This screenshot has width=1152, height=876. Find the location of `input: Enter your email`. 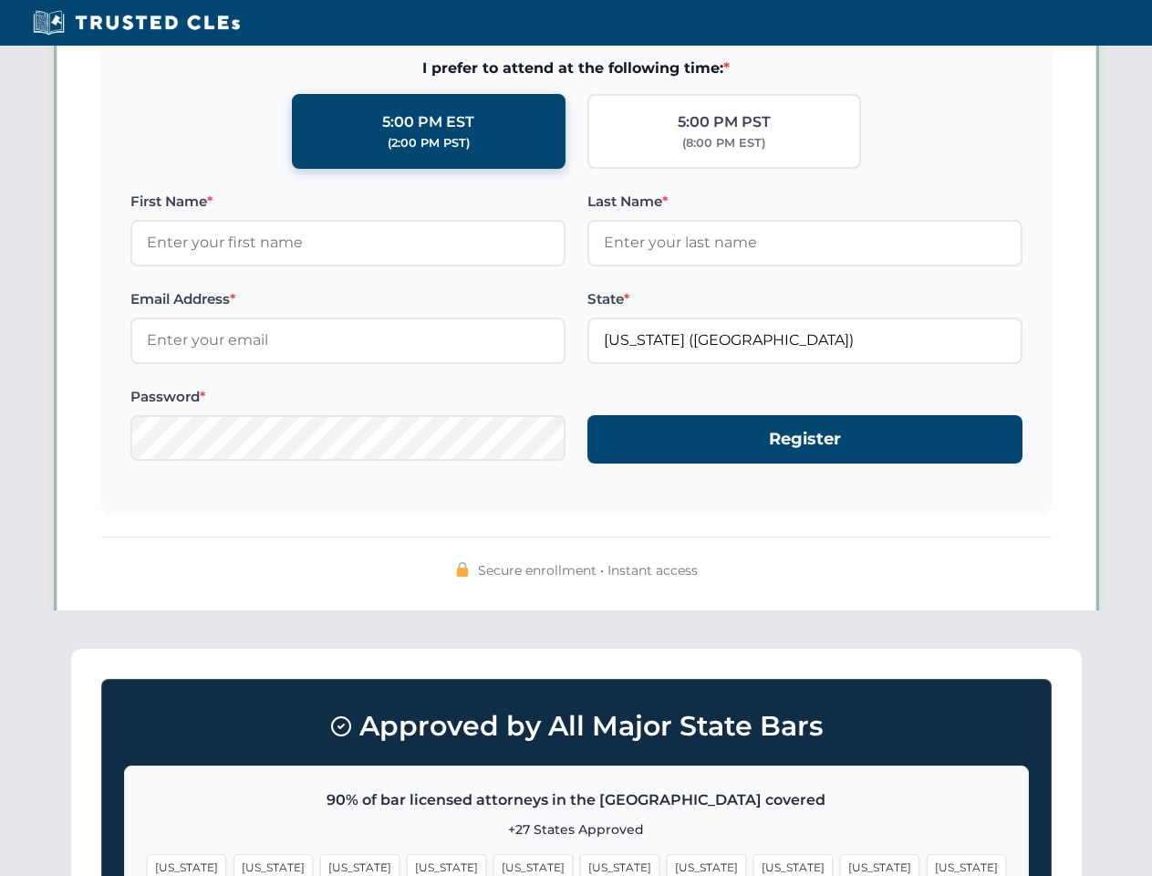

input: Enter your email is located at coordinates (347, 340).